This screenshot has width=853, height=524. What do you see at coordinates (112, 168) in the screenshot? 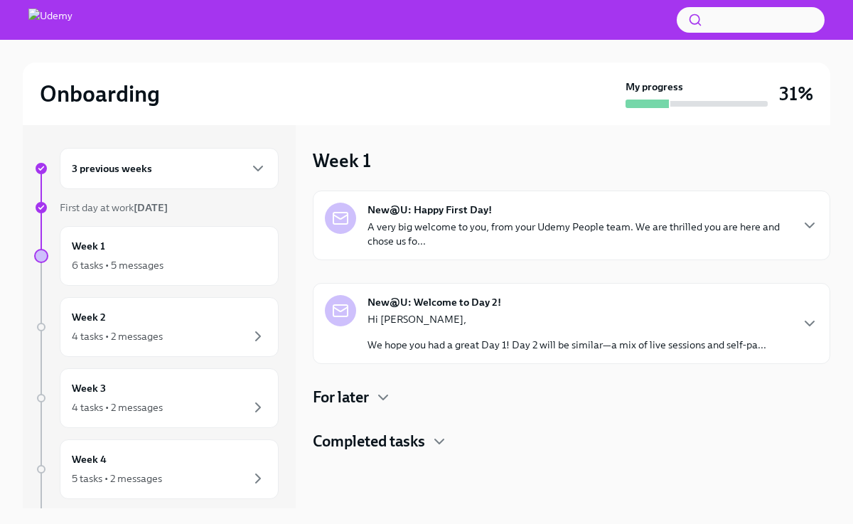
I see `h6: 3 previous weeks` at bounding box center [112, 168].